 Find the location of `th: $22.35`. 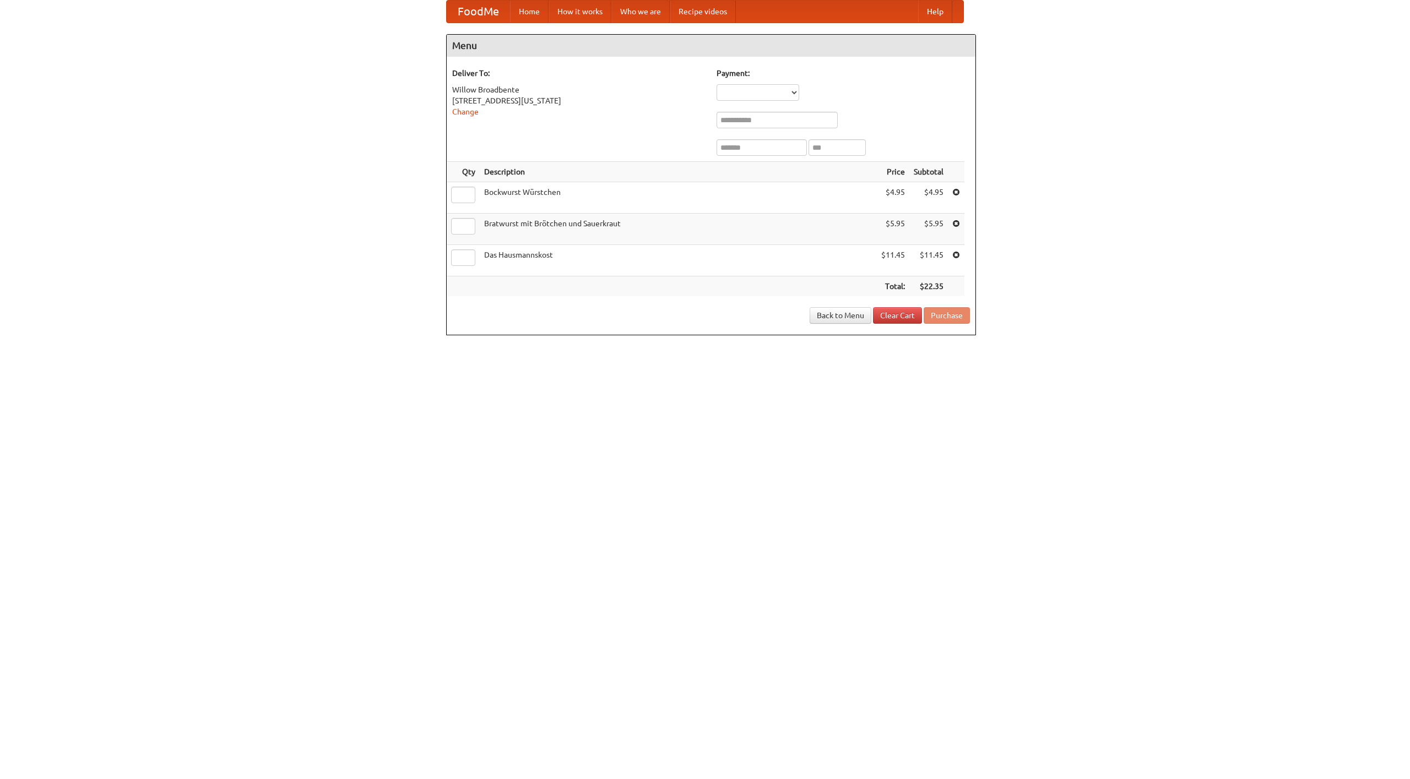

th: $22.35 is located at coordinates (928, 286).